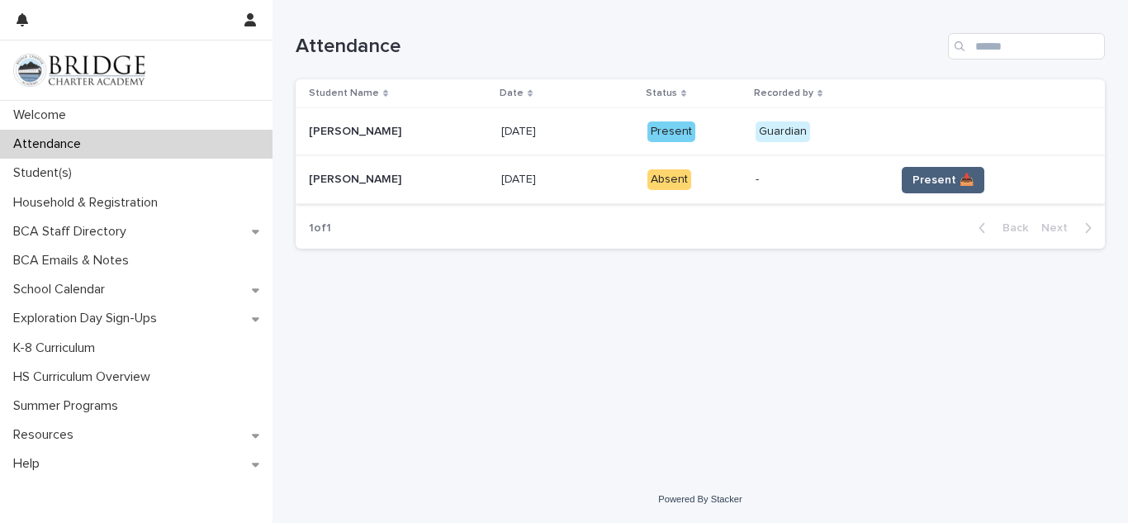 This screenshot has height=523, width=1128. Describe the element at coordinates (511, 93) in the screenshot. I see `p: Date` at that location.